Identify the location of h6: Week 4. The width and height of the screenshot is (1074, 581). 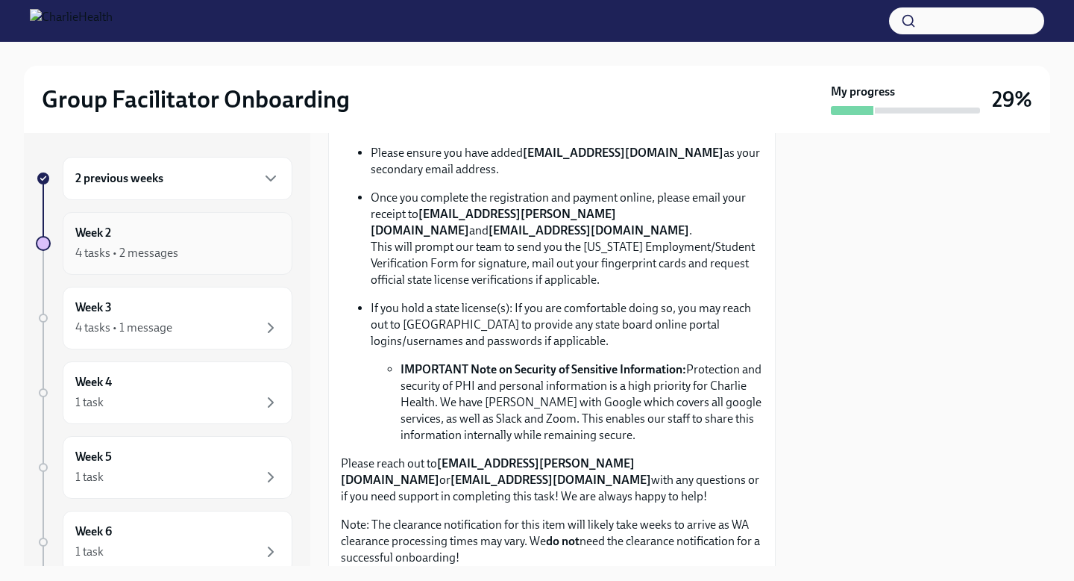
(93, 382).